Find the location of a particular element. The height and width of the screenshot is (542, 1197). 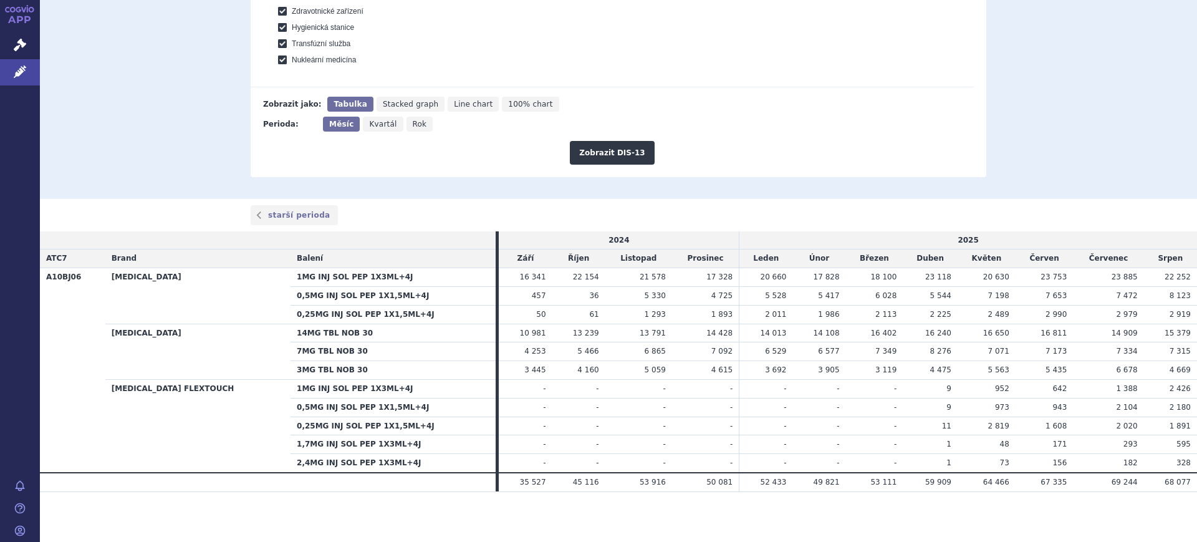

span: 16 341 is located at coordinates (533, 277).